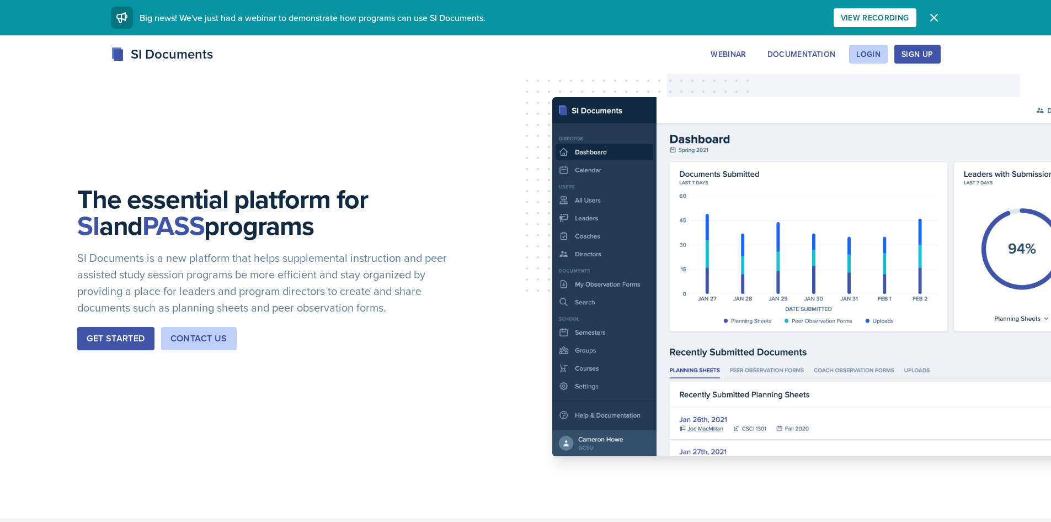  What do you see at coordinates (115, 338) in the screenshot?
I see `button: Get Started` at bounding box center [115, 338].